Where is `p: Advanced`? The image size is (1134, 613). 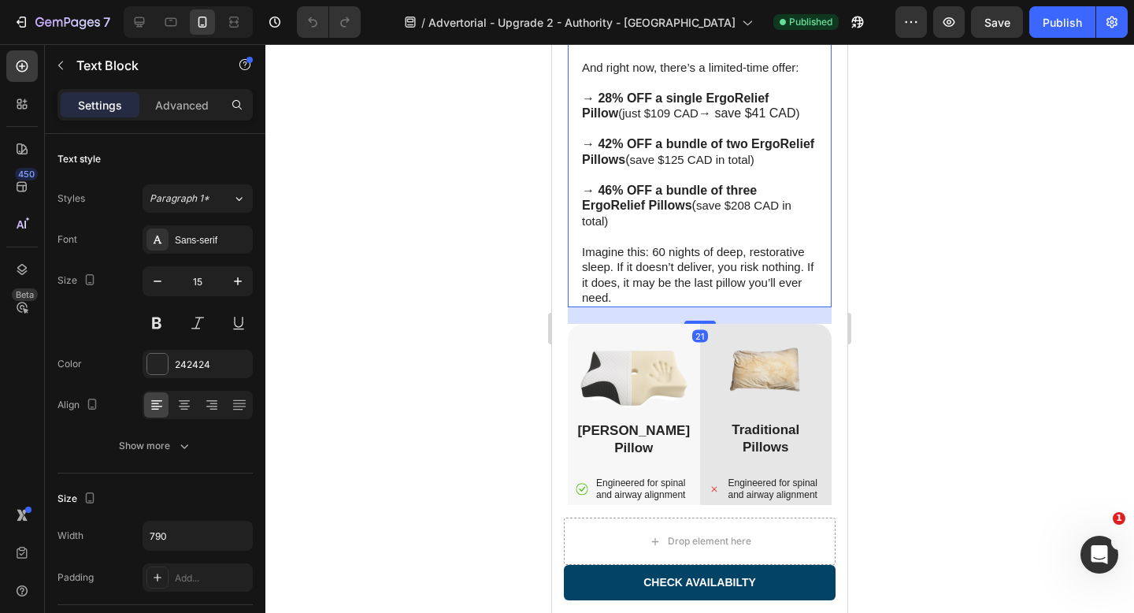
p: Advanced is located at coordinates (182, 105).